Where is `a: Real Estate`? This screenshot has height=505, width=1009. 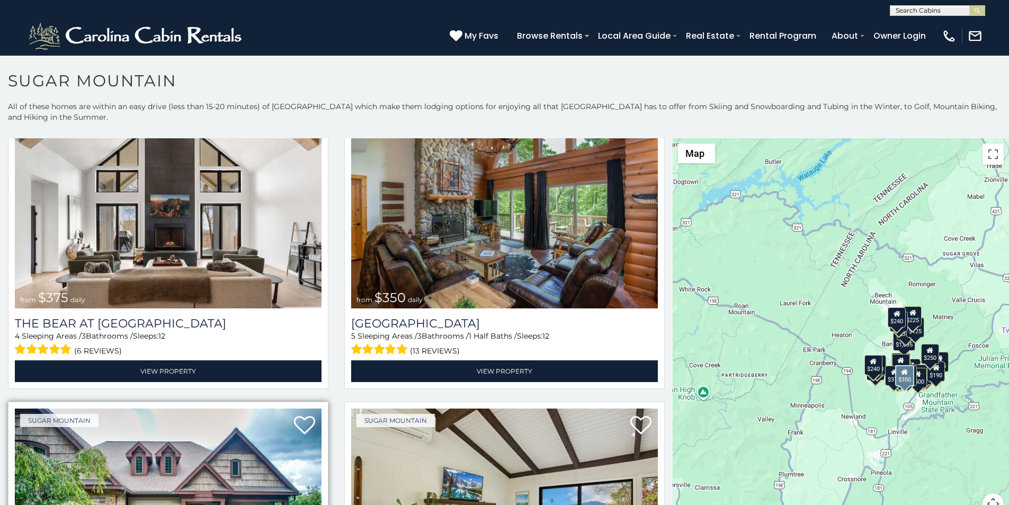 a: Real Estate is located at coordinates (710, 35).